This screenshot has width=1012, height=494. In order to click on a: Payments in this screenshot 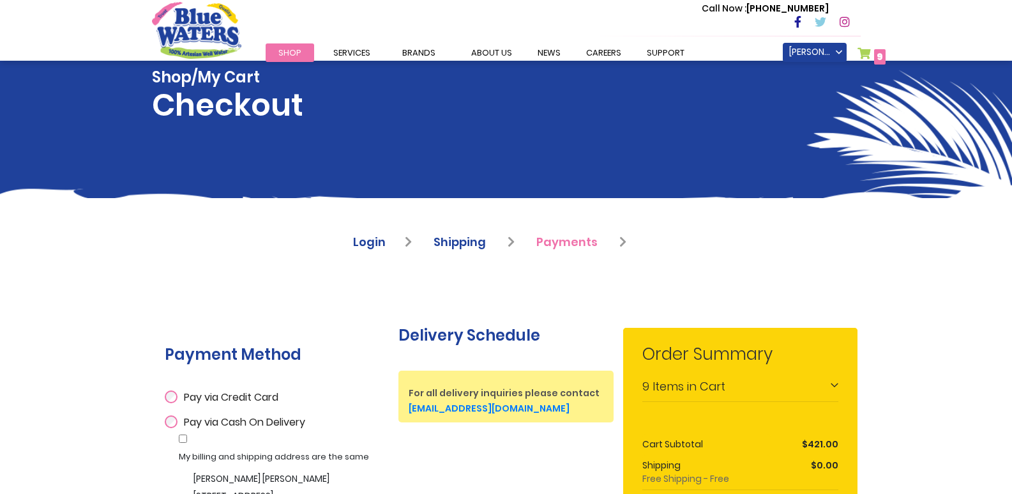, I will do `click(581, 241)`.